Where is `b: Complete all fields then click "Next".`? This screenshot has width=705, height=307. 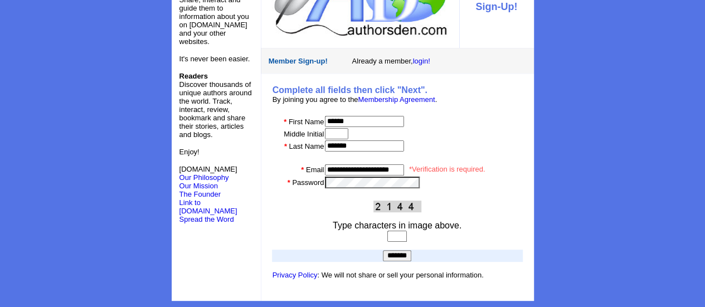
b: Complete all fields then click "Next". is located at coordinates (350, 90).